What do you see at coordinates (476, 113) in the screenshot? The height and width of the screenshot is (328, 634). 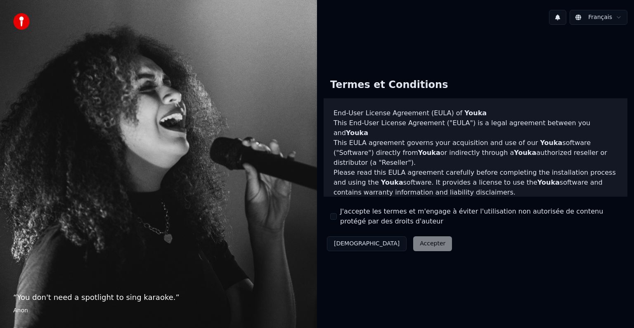 I see `h3: End-User License Agreement (EULA) of` at bounding box center [476, 113].